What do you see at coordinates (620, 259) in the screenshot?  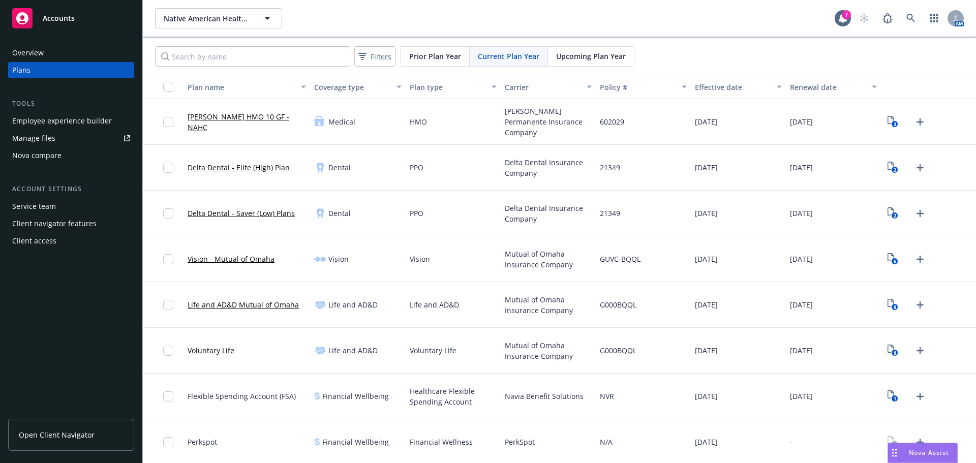 I see `span: GUVC-BQQL` at bounding box center [620, 259].